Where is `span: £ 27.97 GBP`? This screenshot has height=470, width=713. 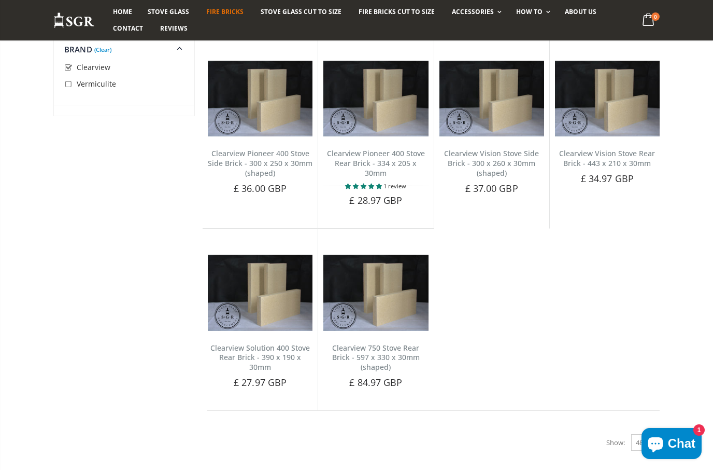 span: £ 27.97 GBP is located at coordinates (260, 382).